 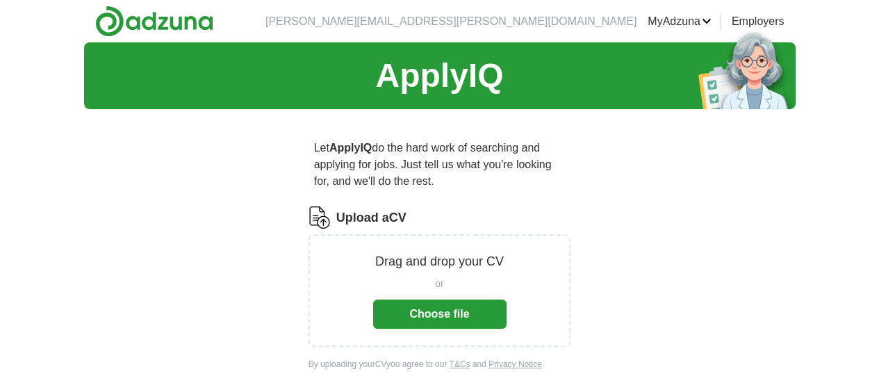 What do you see at coordinates (154, 21) in the screenshot?
I see `img: Adzuna logo` at bounding box center [154, 21].